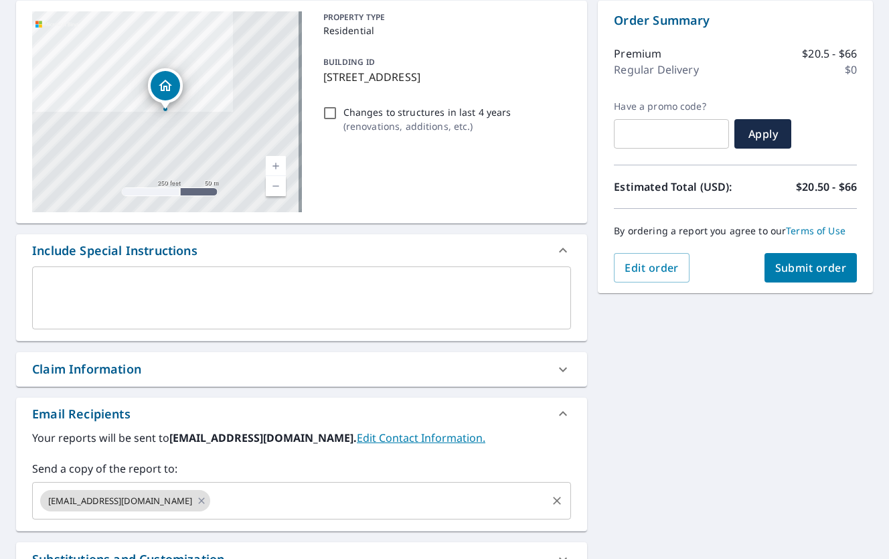 The width and height of the screenshot is (889, 559). What do you see at coordinates (421, 438) in the screenshot?
I see `a: EditContactInfo` at bounding box center [421, 438].